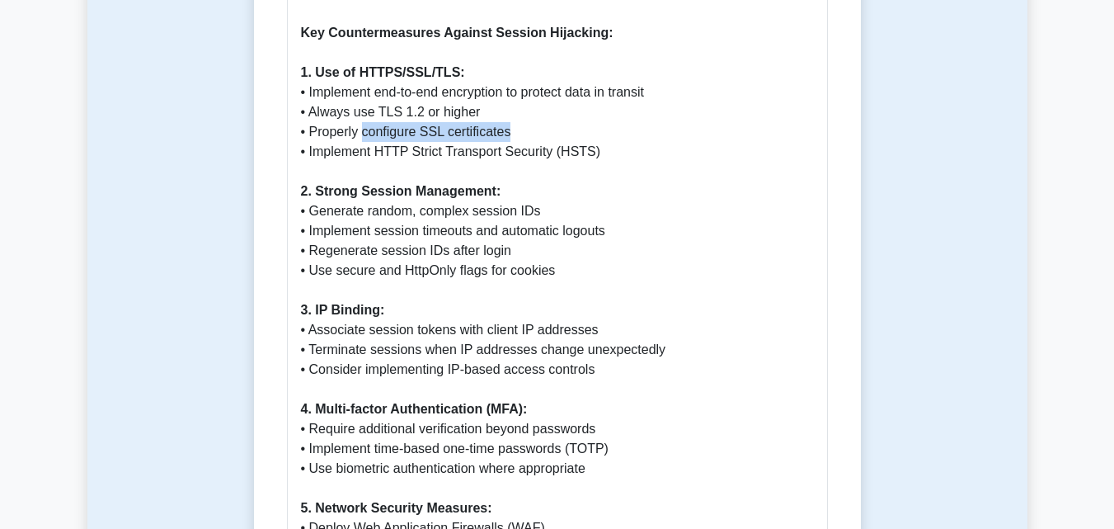 This screenshot has width=1114, height=529. What do you see at coordinates (397, 507) in the screenshot?
I see `b: 5. Network Security Measures:` at bounding box center [397, 507].